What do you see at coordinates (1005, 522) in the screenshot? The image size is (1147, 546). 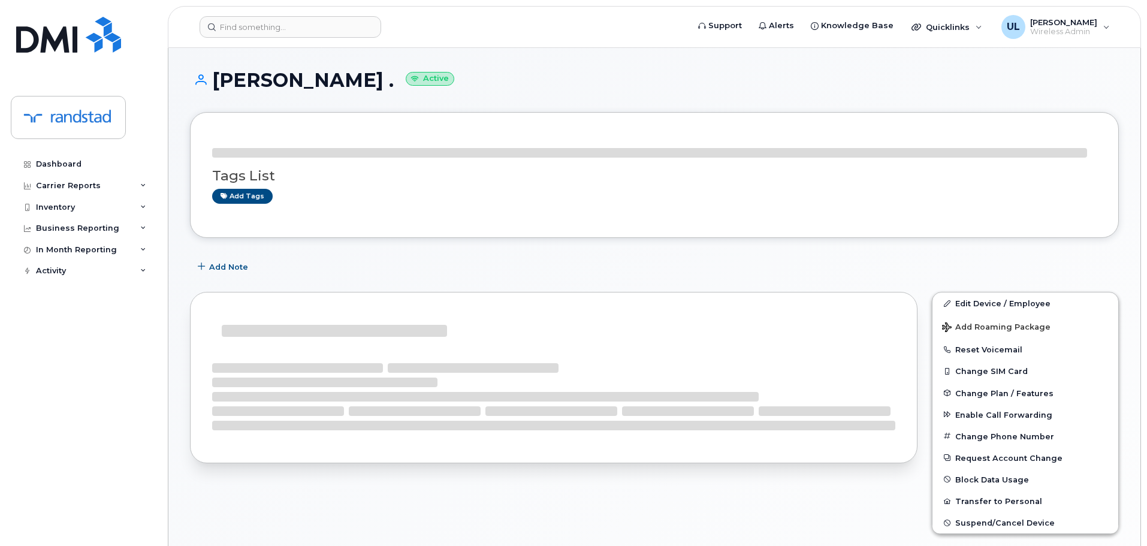 I see `span: Suspend/Cancel Device` at bounding box center [1005, 522].